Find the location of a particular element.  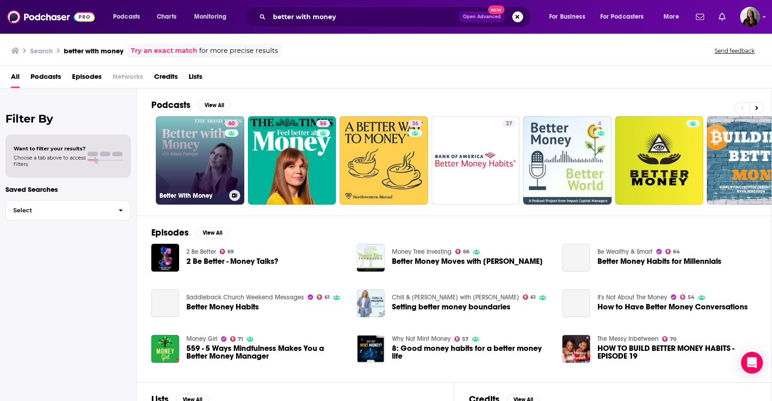

span: 36 is located at coordinates (415, 124).